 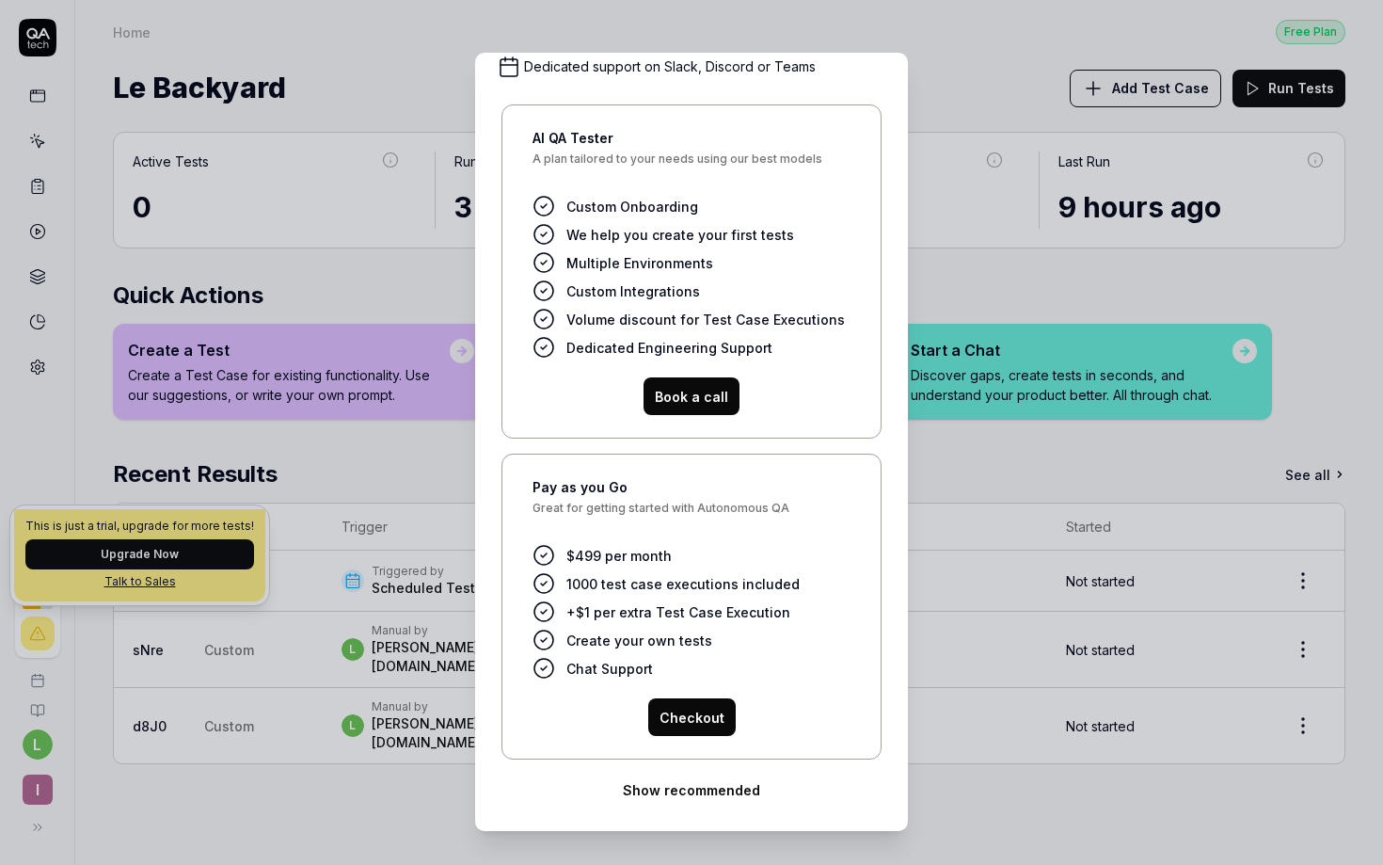 I want to click on button: Show recommended, so click(x=692, y=790).